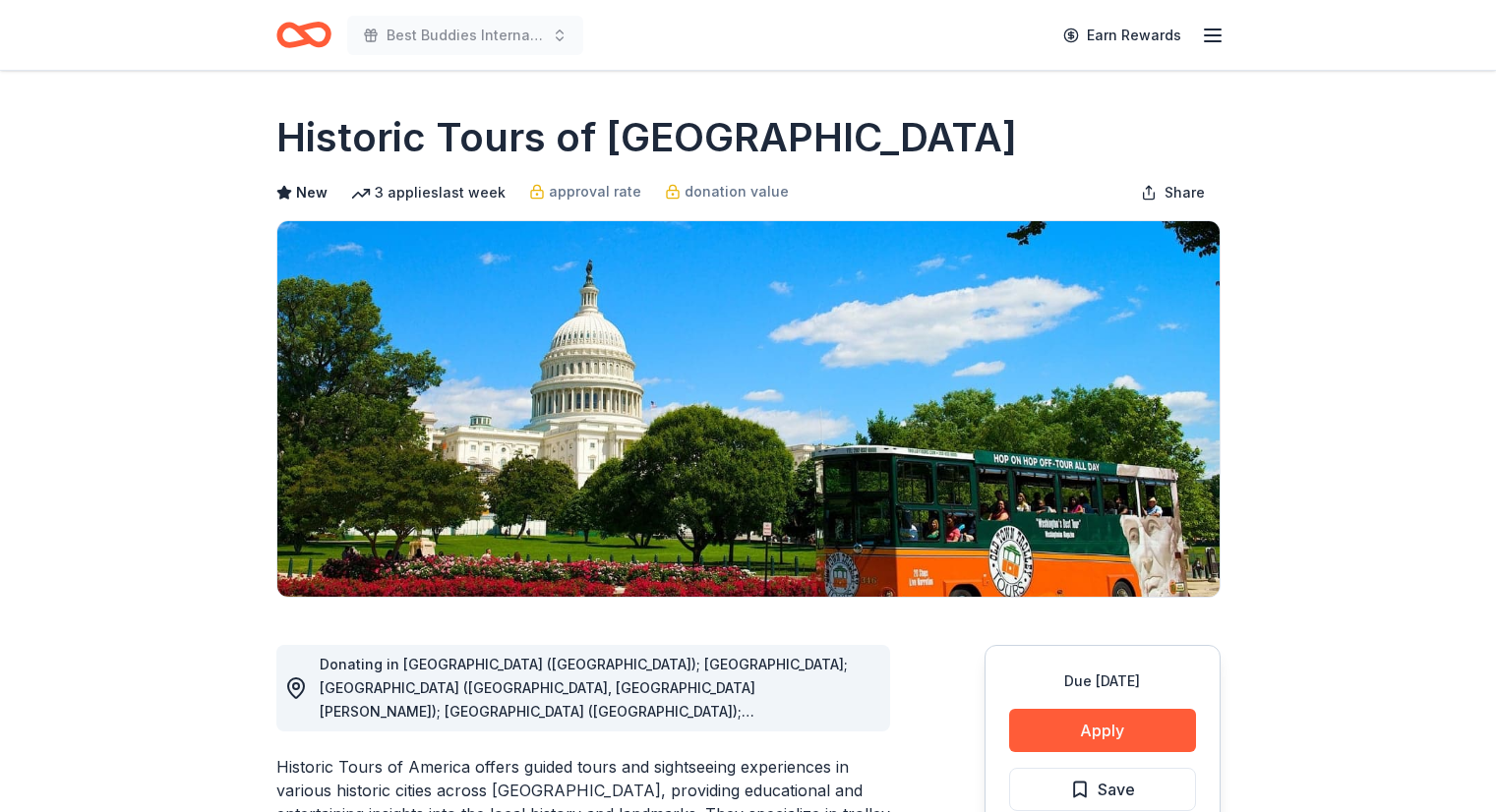 The image size is (1496, 812). Describe the element at coordinates (1122, 36) in the screenshot. I see `a: Earn Rewards` at that location.